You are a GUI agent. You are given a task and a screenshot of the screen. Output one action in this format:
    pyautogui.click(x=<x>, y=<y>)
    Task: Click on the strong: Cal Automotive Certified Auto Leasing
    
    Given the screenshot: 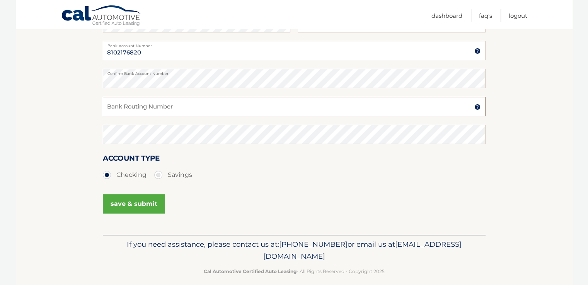 What is the action you would take?
    pyautogui.click(x=250, y=272)
    